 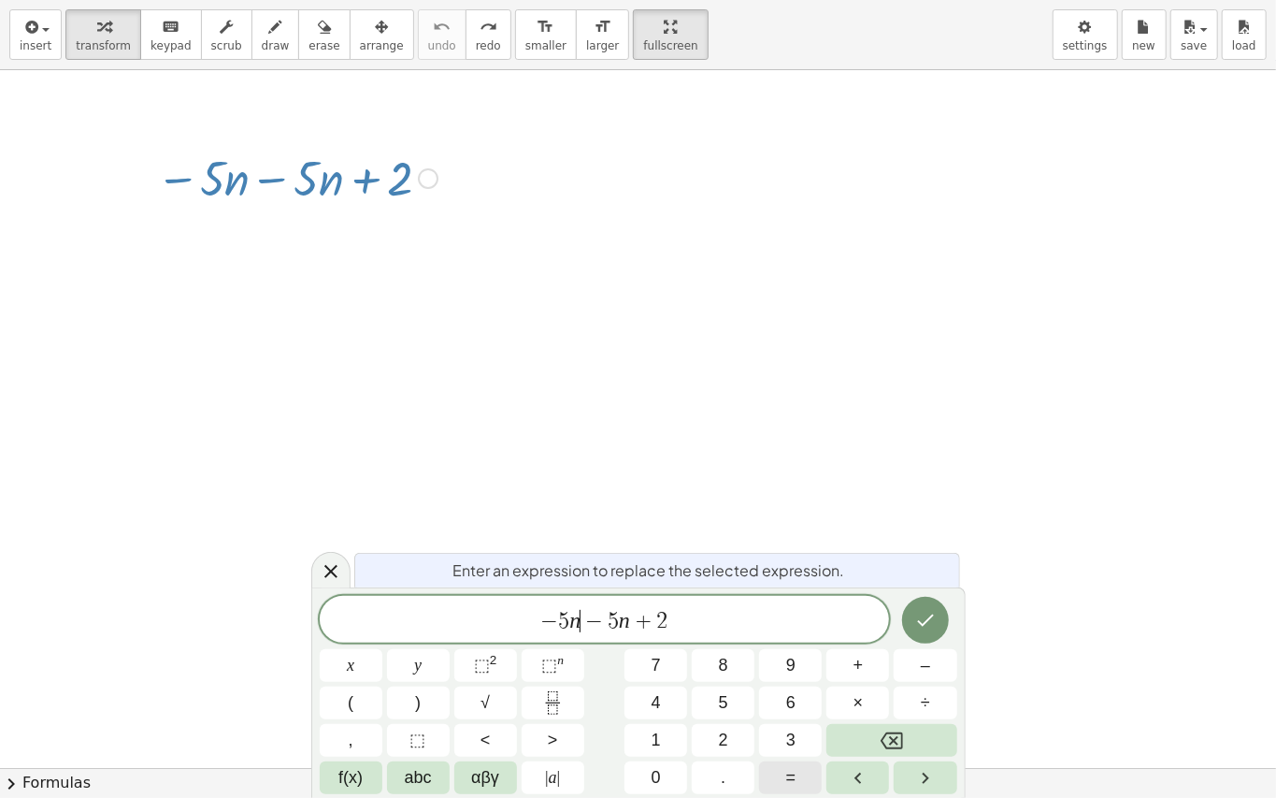 What do you see at coordinates (723, 702) in the screenshot?
I see `button: 5` at bounding box center [723, 702].